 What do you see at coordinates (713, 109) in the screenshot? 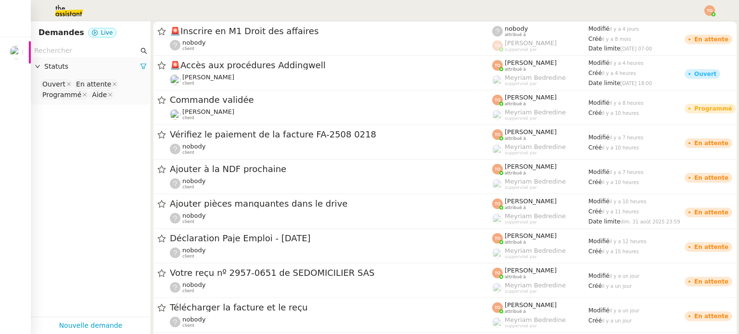
I see `div: Programmé` at bounding box center [713, 109].